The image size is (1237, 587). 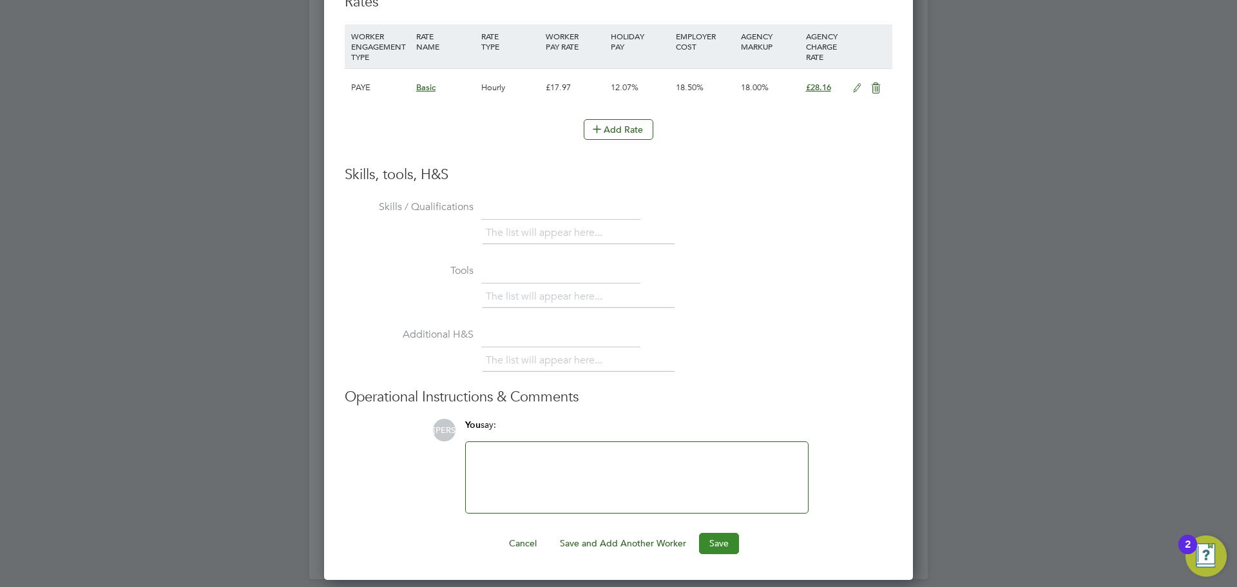 I want to click on div: AGENCY CHARGE RATE, so click(x=824, y=46).